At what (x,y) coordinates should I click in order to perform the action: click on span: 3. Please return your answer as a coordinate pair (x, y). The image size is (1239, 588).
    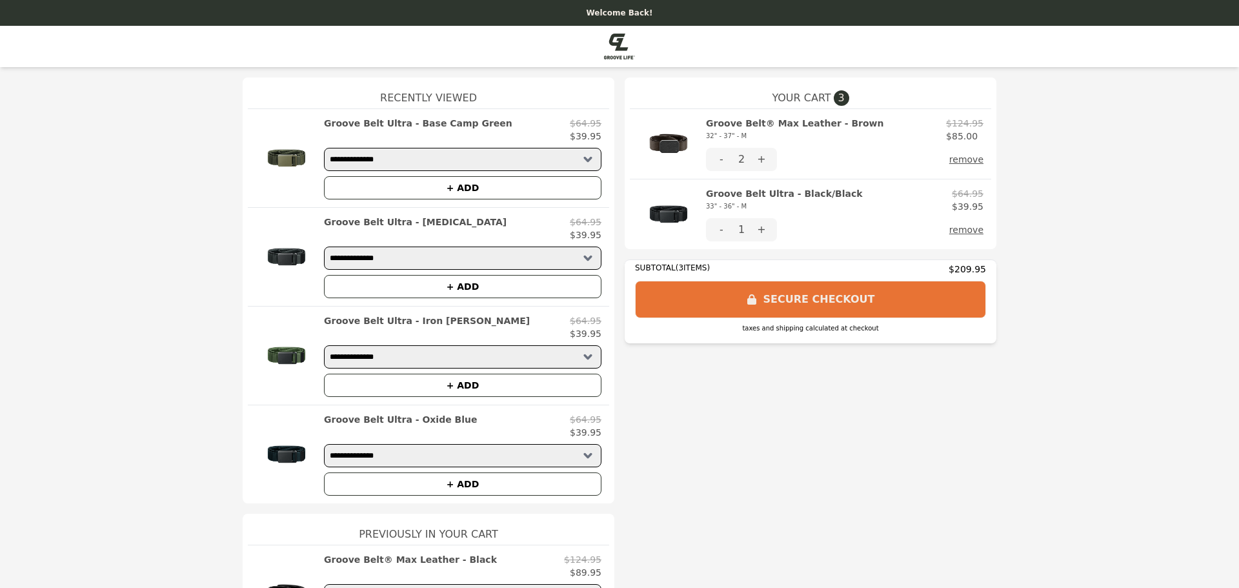
    Looking at the image, I should click on (842, 98).